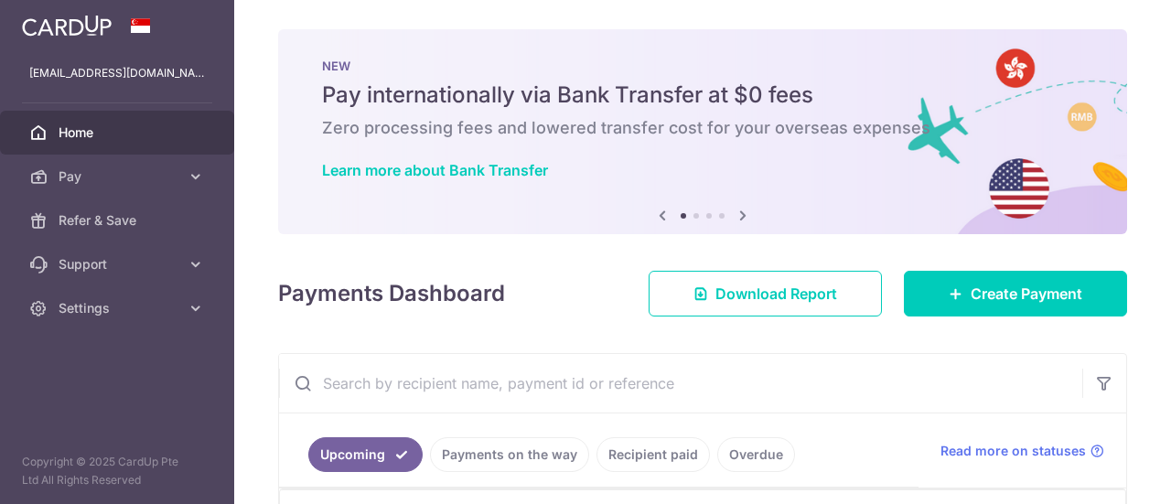  Describe the element at coordinates (653, 455) in the screenshot. I see `a: Recipient paid` at that location.